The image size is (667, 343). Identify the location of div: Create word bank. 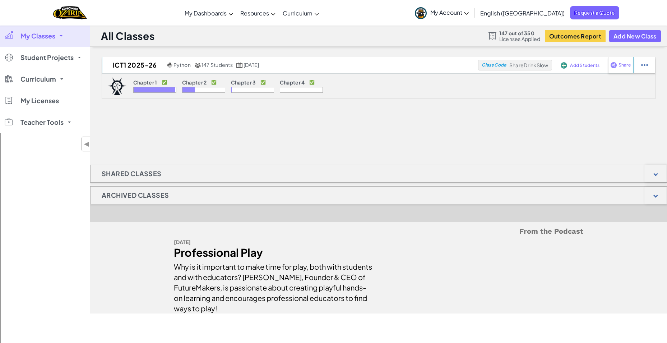
(333, 13).